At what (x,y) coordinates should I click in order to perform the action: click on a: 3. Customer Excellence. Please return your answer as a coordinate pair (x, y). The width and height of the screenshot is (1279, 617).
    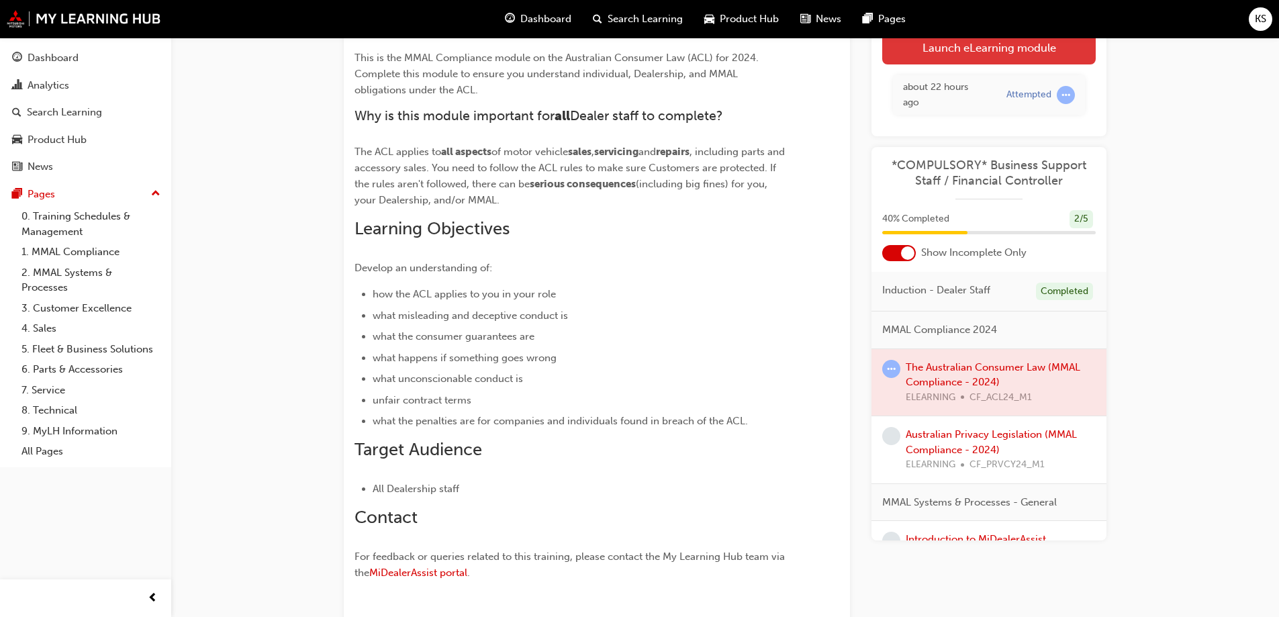
    Looking at the image, I should click on (91, 308).